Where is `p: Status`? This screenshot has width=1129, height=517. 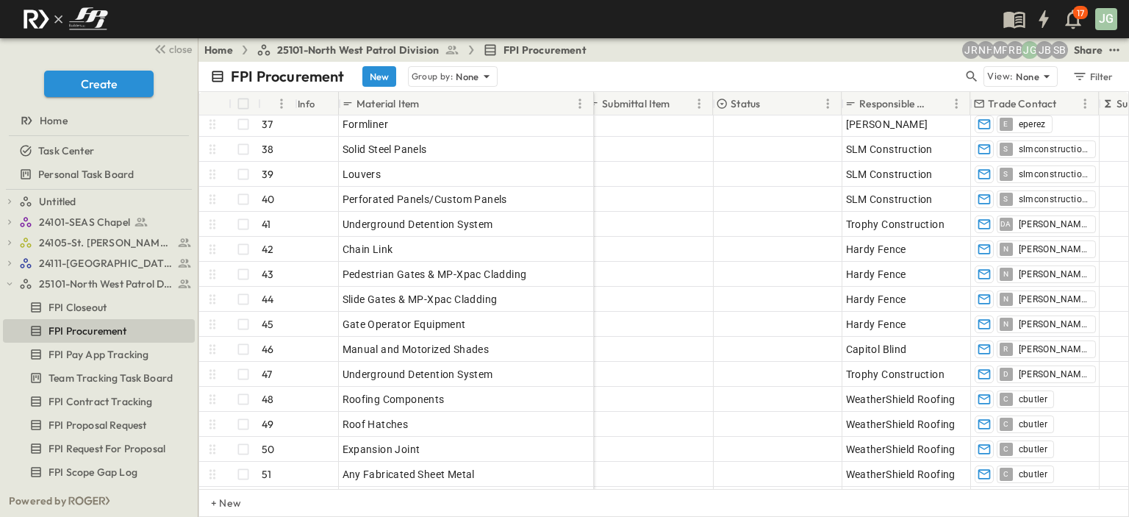 p: Status is located at coordinates (745, 104).